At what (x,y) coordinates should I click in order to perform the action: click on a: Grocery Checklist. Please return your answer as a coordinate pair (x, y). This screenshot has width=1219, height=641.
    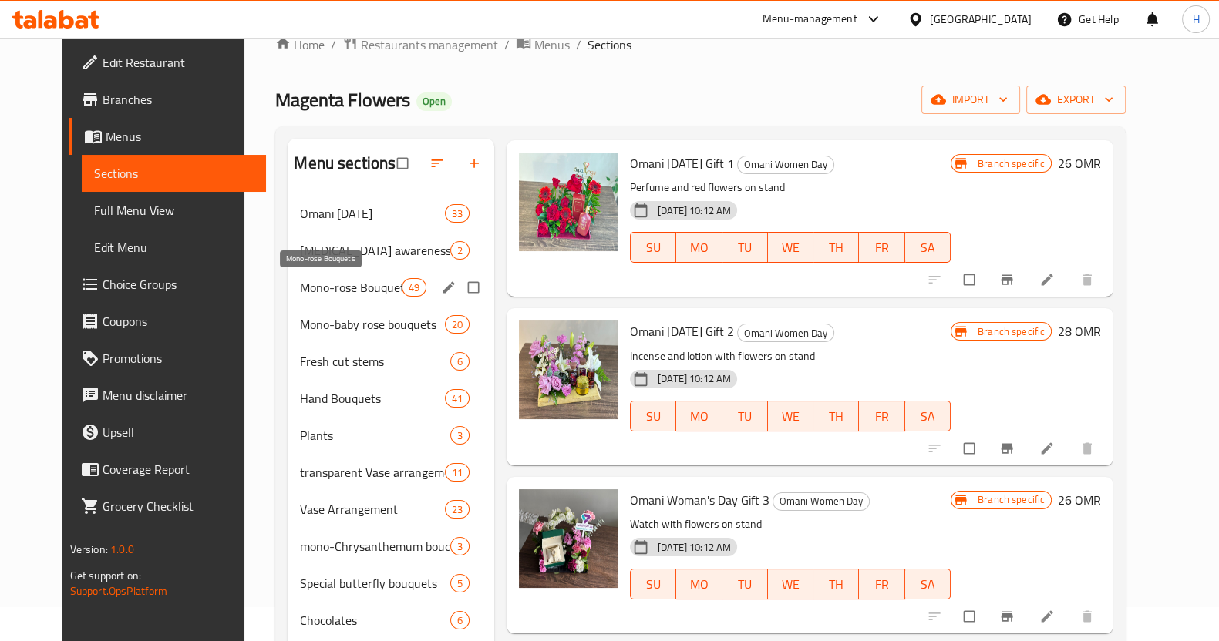
    Looking at the image, I should click on (167, 506).